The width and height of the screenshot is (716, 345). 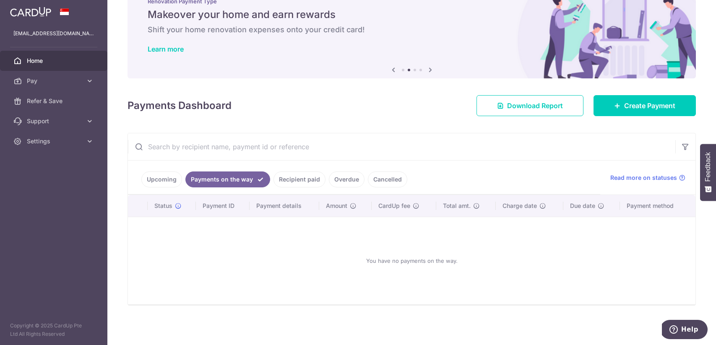 I want to click on span: Charge date, so click(x=520, y=206).